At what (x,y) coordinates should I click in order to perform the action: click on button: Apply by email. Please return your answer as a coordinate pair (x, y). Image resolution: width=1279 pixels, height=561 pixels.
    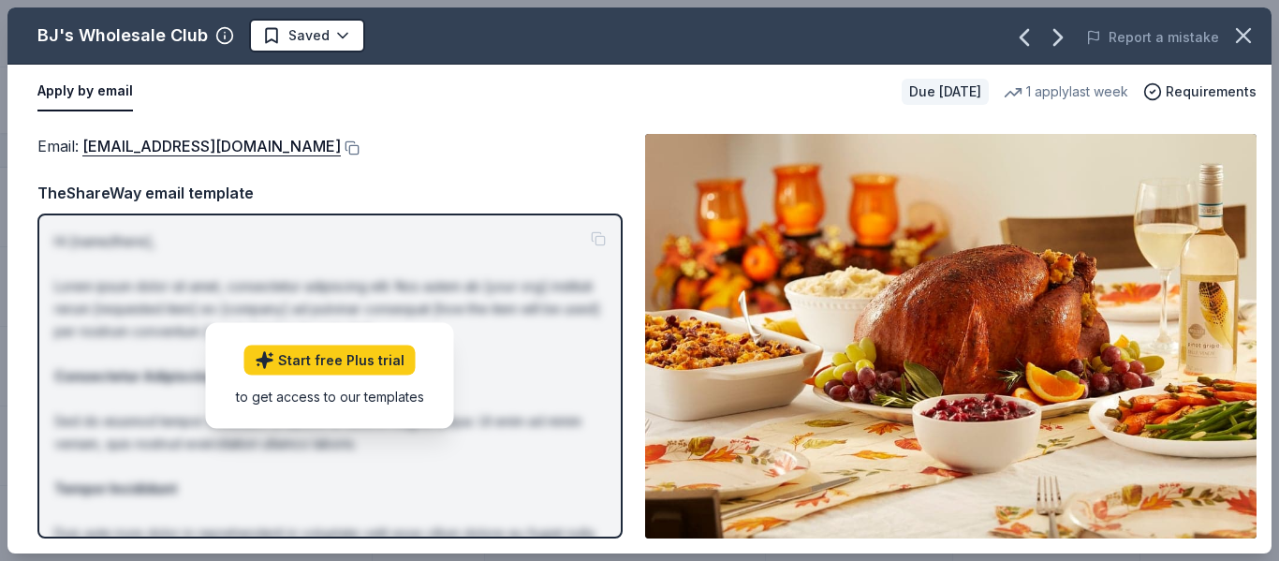
    Looking at the image, I should click on (85, 92).